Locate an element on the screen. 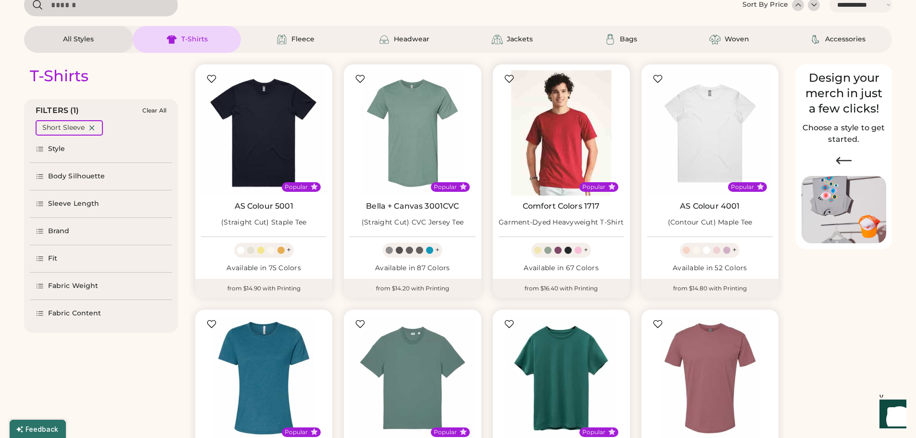  div: from $14.20 with Printing is located at coordinates (412, 289).